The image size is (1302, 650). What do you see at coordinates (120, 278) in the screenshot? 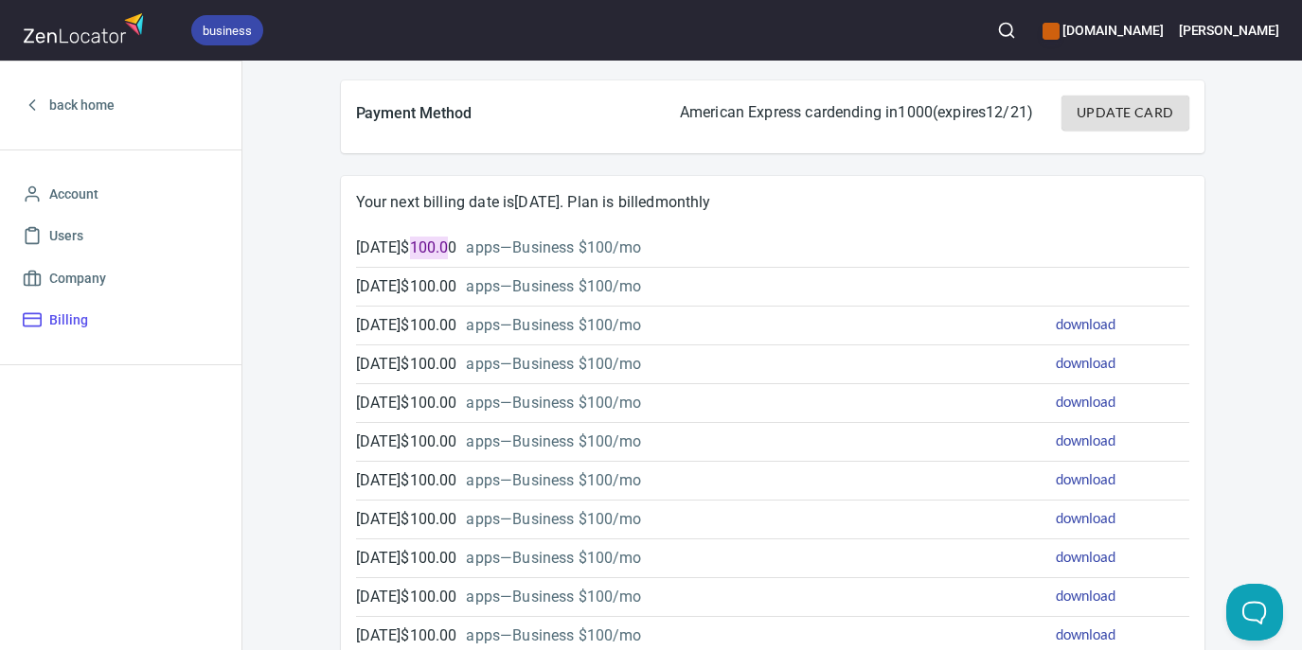
I see `a: Company` at bounding box center [120, 278].